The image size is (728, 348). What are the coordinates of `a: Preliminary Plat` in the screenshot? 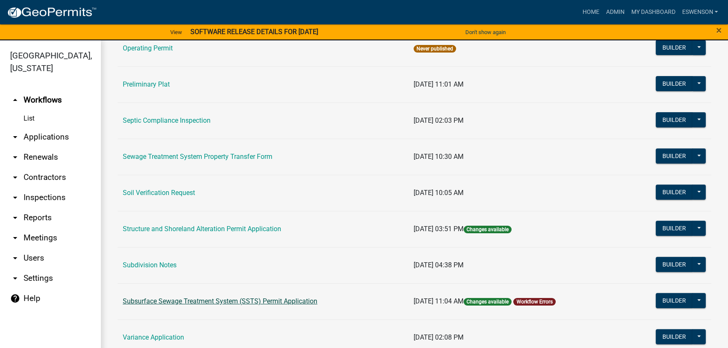 It's located at (146, 84).